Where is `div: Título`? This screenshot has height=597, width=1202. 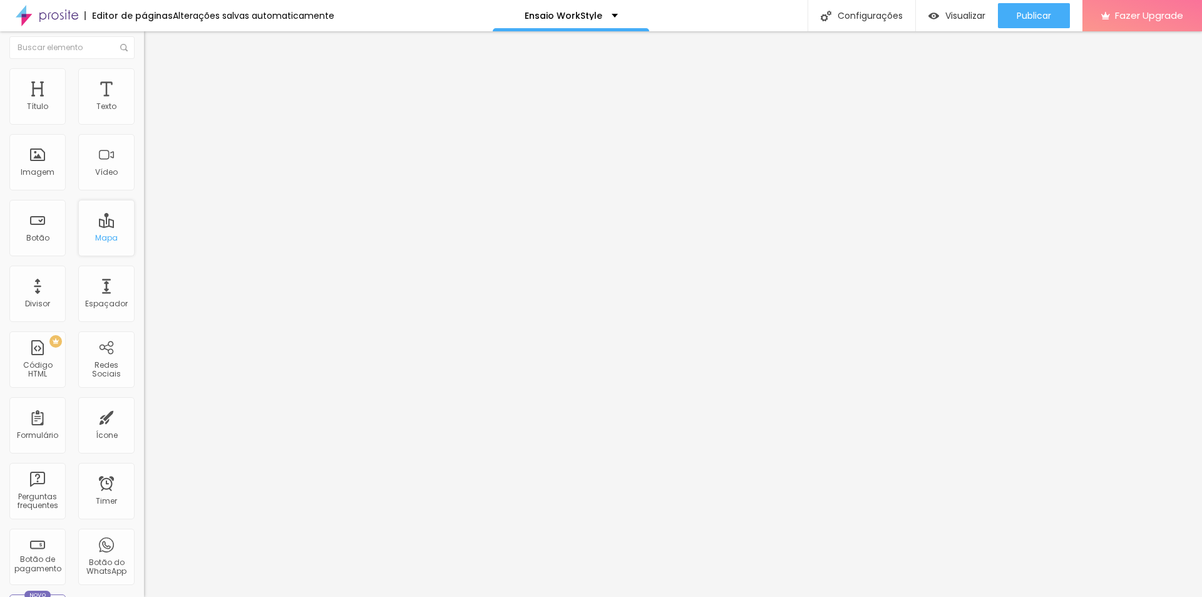
div: Título is located at coordinates (38, 106).